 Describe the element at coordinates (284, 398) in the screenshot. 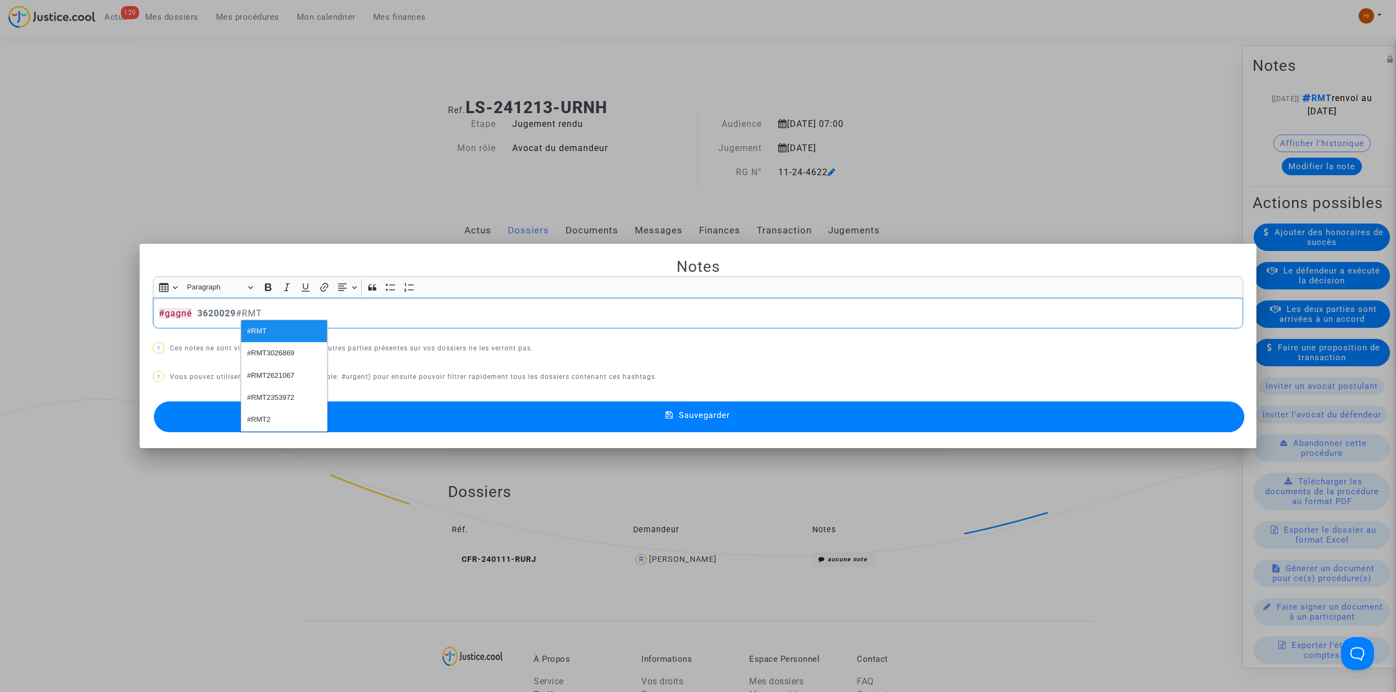

I see `button: #RMT2353972` at that location.